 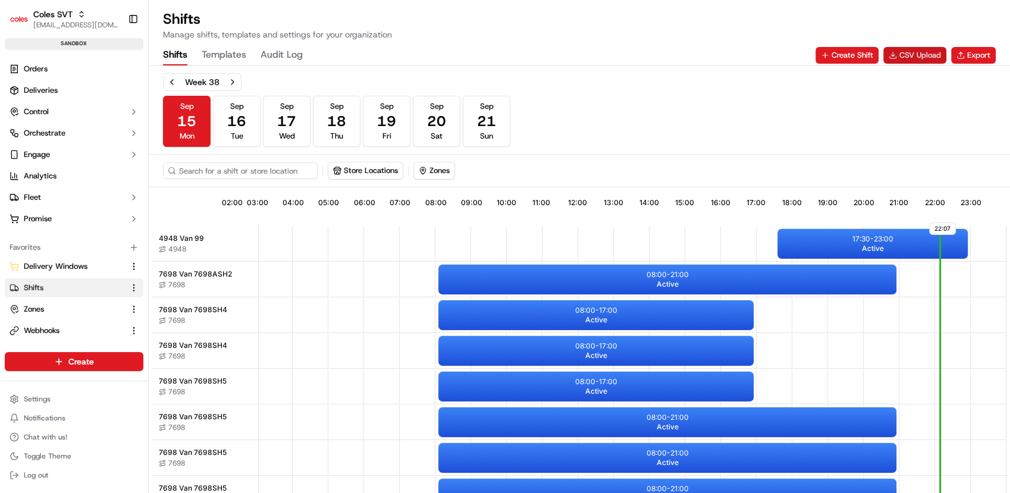 I want to click on span: Deliveries, so click(x=40, y=90).